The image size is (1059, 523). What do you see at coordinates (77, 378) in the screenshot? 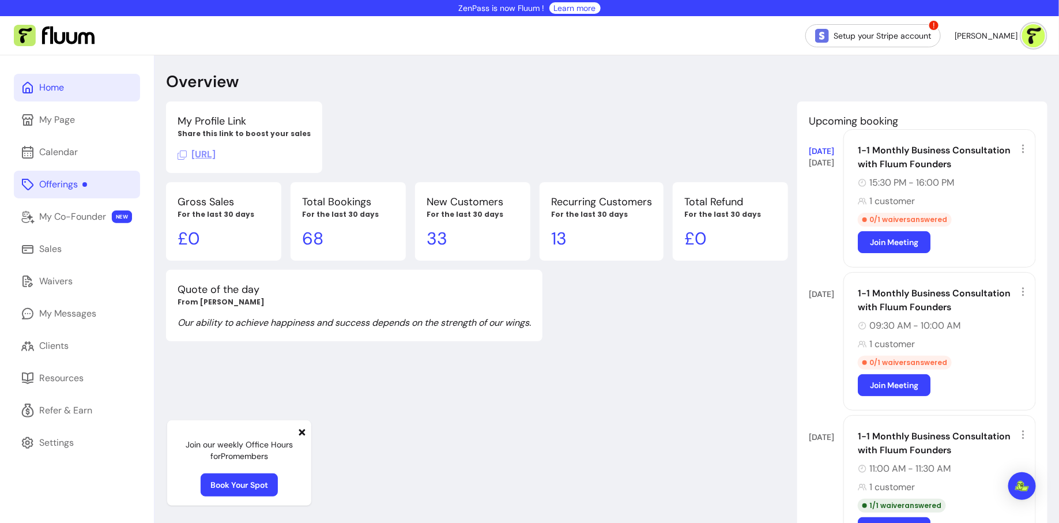
I see `a: Resources` at bounding box center [77, 378].